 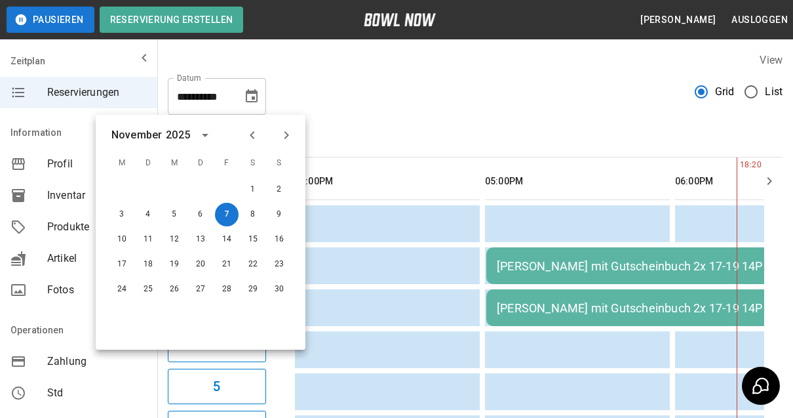 What do you see at coordinates (201, 264) in the screenshot?
I see `button: 20. Nov. 2025` at bounding box center [201, 264].